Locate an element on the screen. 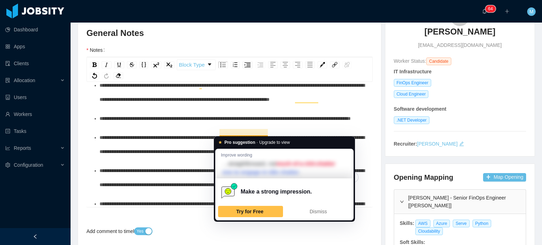 This screenshot has width=542, height=245. h3: General Notes is located at coordinates (229, 33).